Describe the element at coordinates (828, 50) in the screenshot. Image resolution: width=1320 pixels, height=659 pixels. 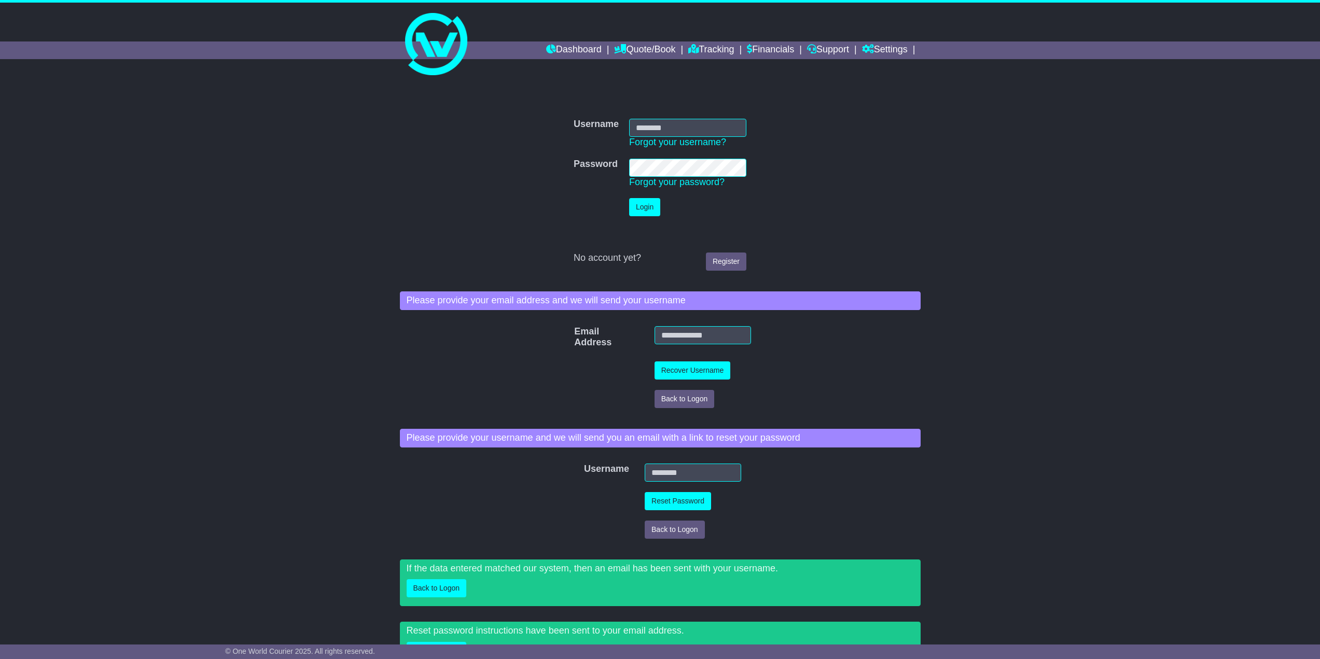
I see `a: Support` at that location.